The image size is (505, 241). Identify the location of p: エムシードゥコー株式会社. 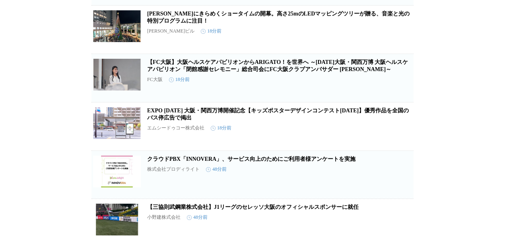
(176, 128).